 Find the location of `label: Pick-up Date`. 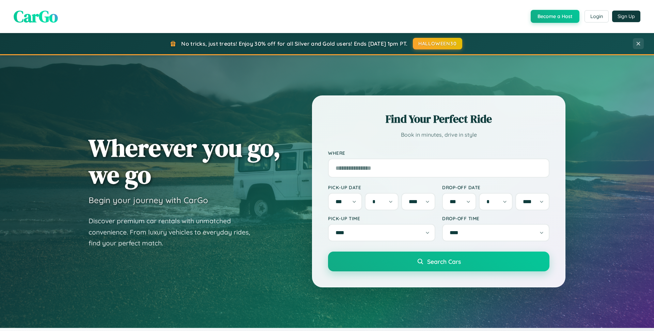

label: Pick-up Date is located at coordinates (382, 187).